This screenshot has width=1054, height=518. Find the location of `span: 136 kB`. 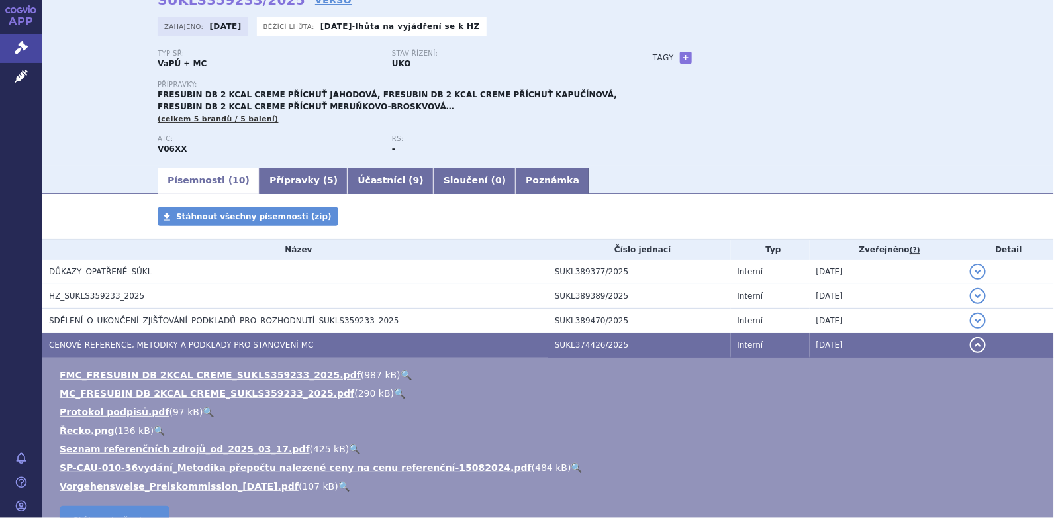

span: 136 kB is located at coordinates (134, 431).